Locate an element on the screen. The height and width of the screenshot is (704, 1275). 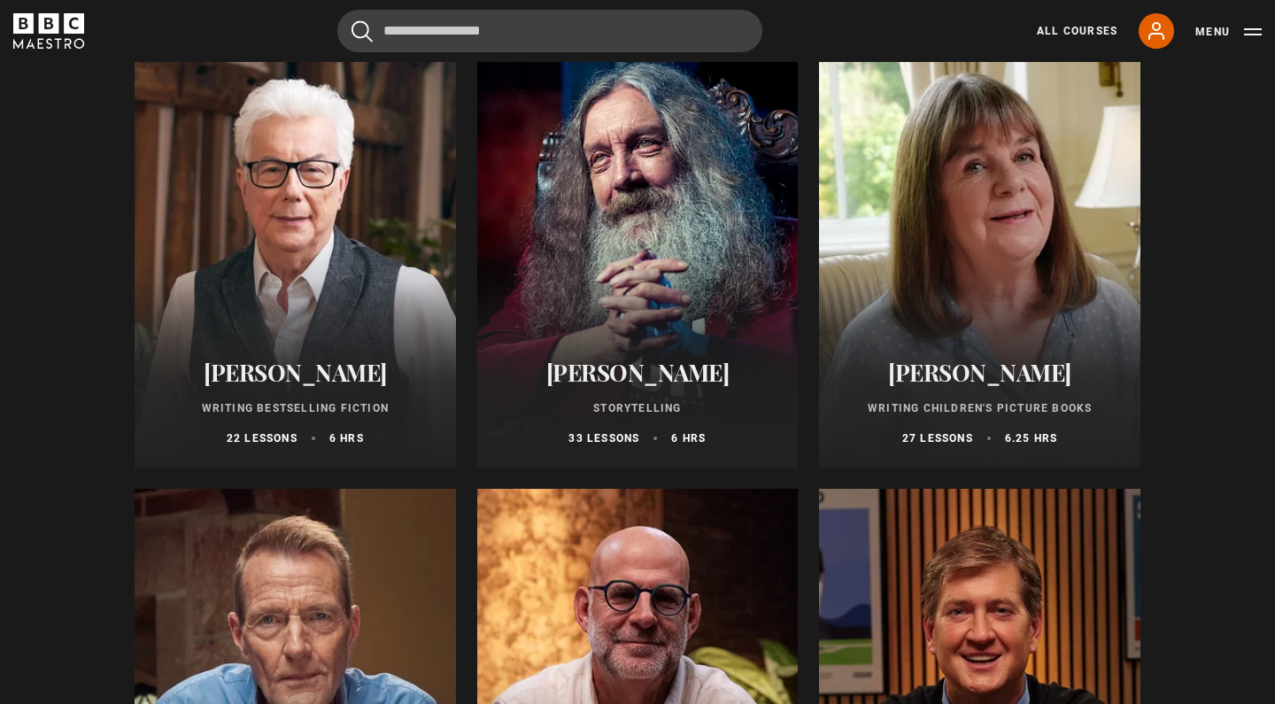
p: 22 lessons is located at coordinates (262, 438).